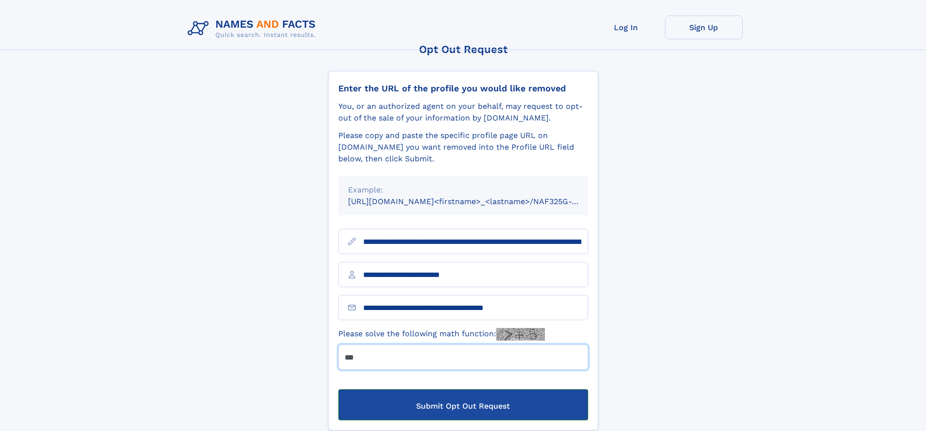  I want to click on a: Sign Up, so click(704, 27).